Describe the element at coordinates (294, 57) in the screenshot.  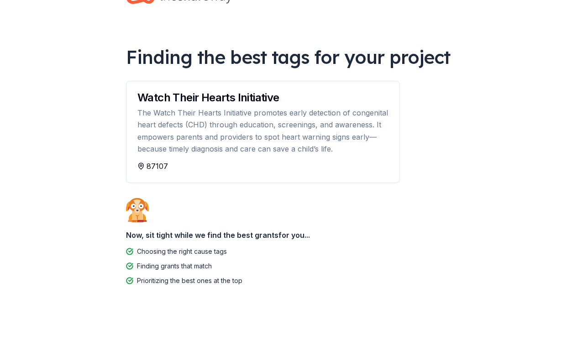
I see `div: Finding the best tags for your project` at that location.